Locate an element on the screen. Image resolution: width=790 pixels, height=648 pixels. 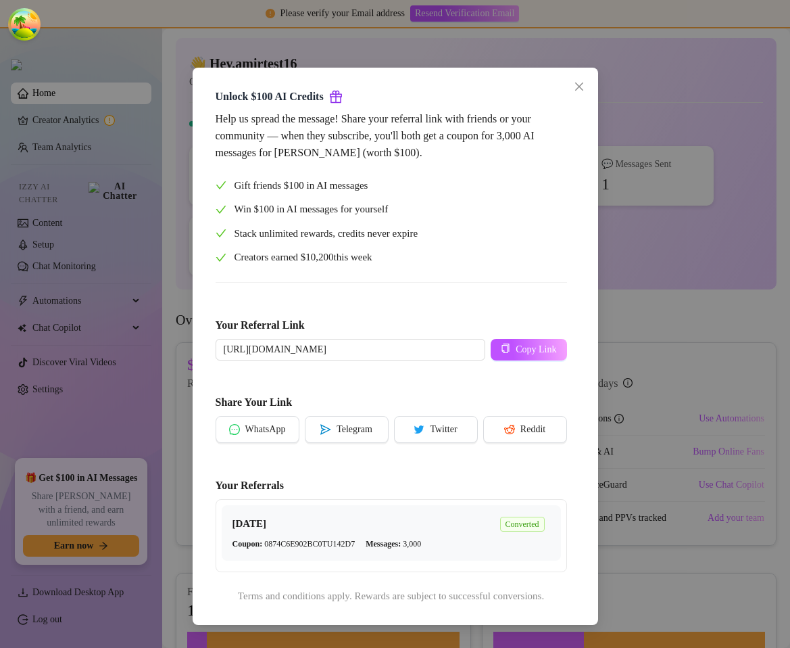
span: WhatsApp is located at coordinates (266, 429).